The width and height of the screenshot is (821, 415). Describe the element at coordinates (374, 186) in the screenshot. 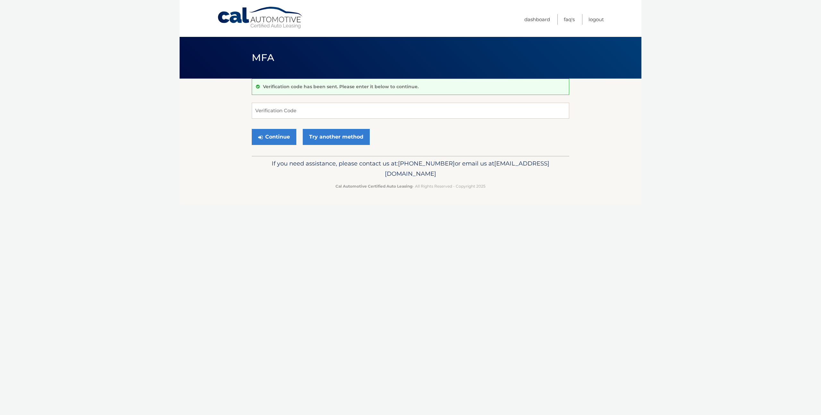

I see `strong: Cal Automotive Certified Auto Leasing` at that location.